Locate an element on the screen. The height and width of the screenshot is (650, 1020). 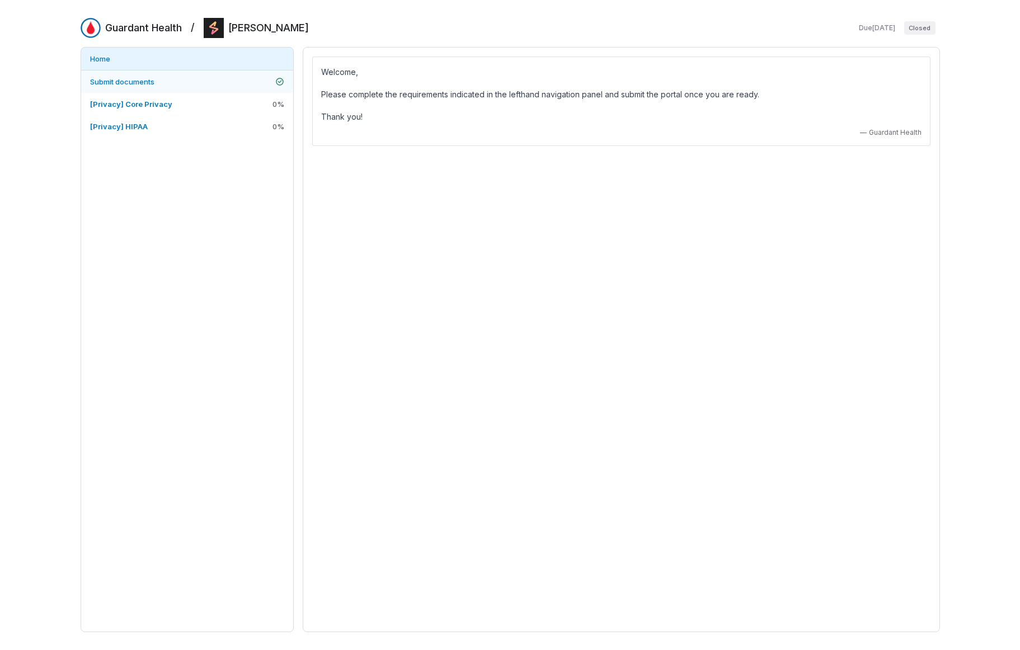
p: Please complete the requirements indicated in the lefthand navigation panel and submit the portal... is located at coordinates (621, 95).